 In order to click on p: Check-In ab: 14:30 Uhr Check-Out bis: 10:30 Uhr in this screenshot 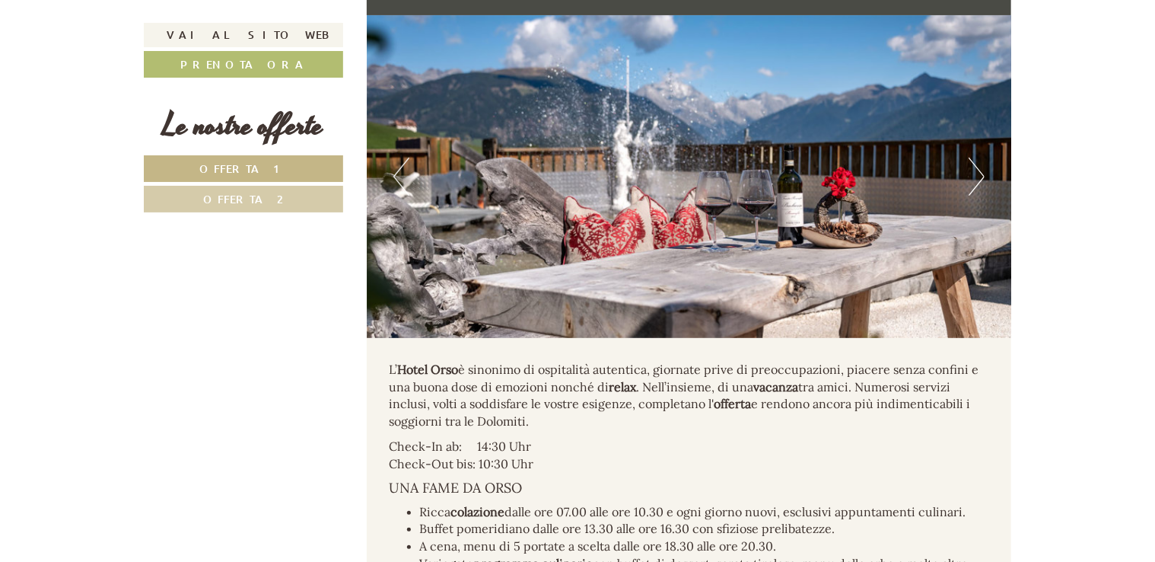, I will do `click(690, 455)`.